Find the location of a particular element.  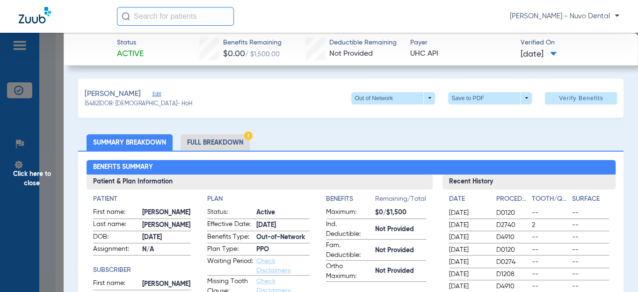

h4: Subscriber is located at coordinates (142, 270).